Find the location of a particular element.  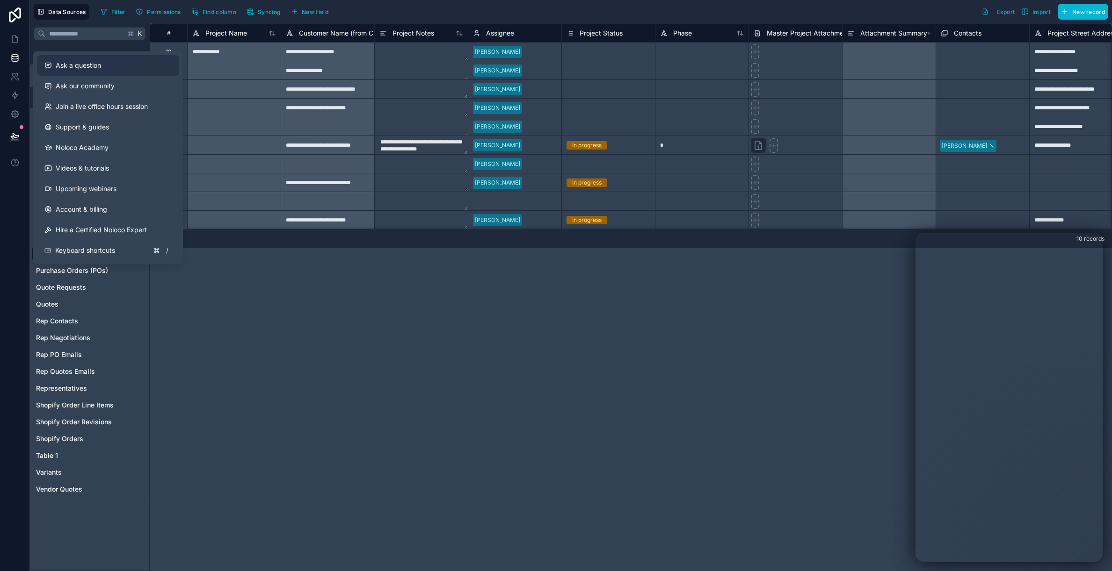

span: Ask our community is located at coordinates (85, 86).